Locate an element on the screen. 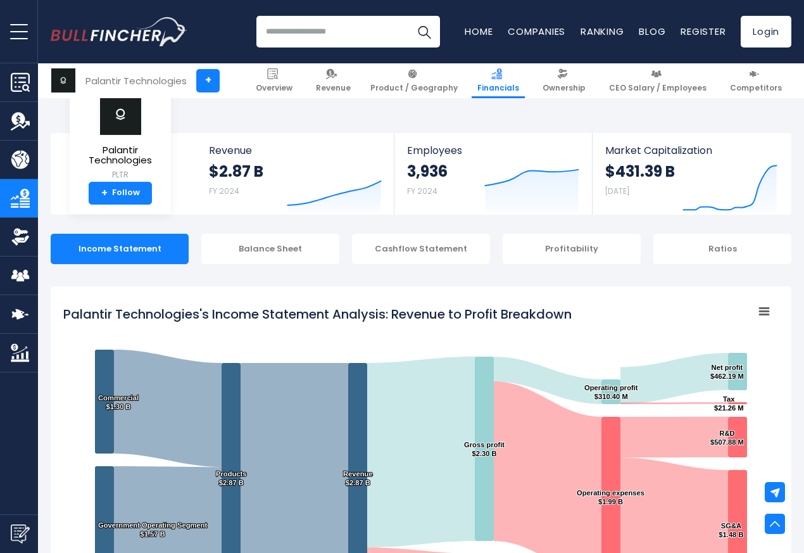  text: Tax $21.26 M is located at coordinates (729, 403).